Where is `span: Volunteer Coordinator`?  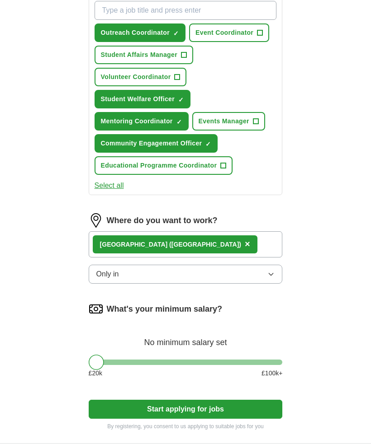 span: Volunteer Coordinator is located at coordinates (136, 77).